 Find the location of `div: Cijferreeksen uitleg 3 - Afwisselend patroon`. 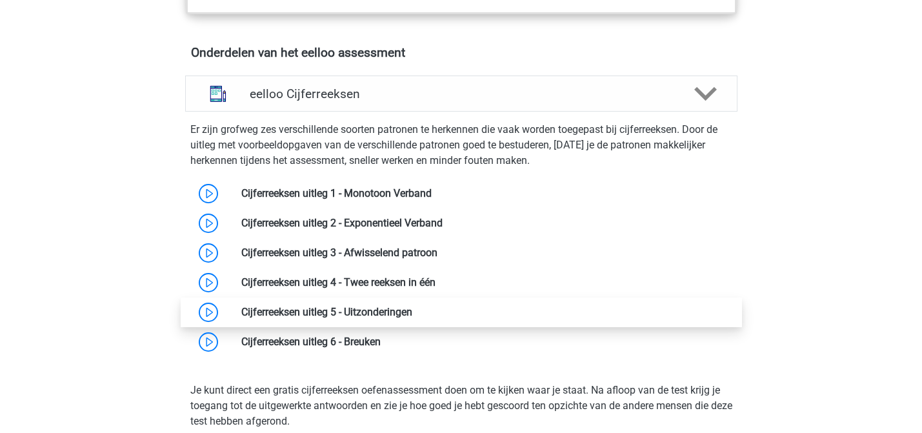

div: Cijferreeksen uitleg 3 - Afwisselend patroon is located at coordinates (484, 253).